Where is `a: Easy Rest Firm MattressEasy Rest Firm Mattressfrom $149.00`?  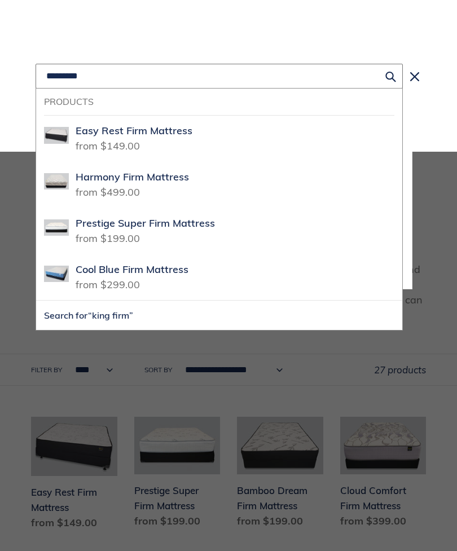 a: Easy Rest Firm MattressEasy Rest Firm Mattressfrom $149.00 is located at coordinates (219, 138).